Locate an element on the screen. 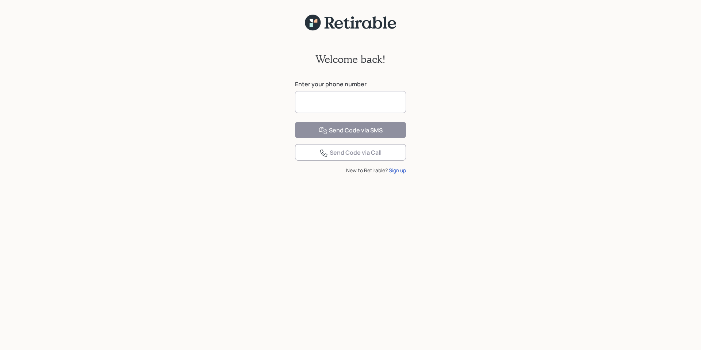  div: Send Code via Call is located at coordinates (351, 153).